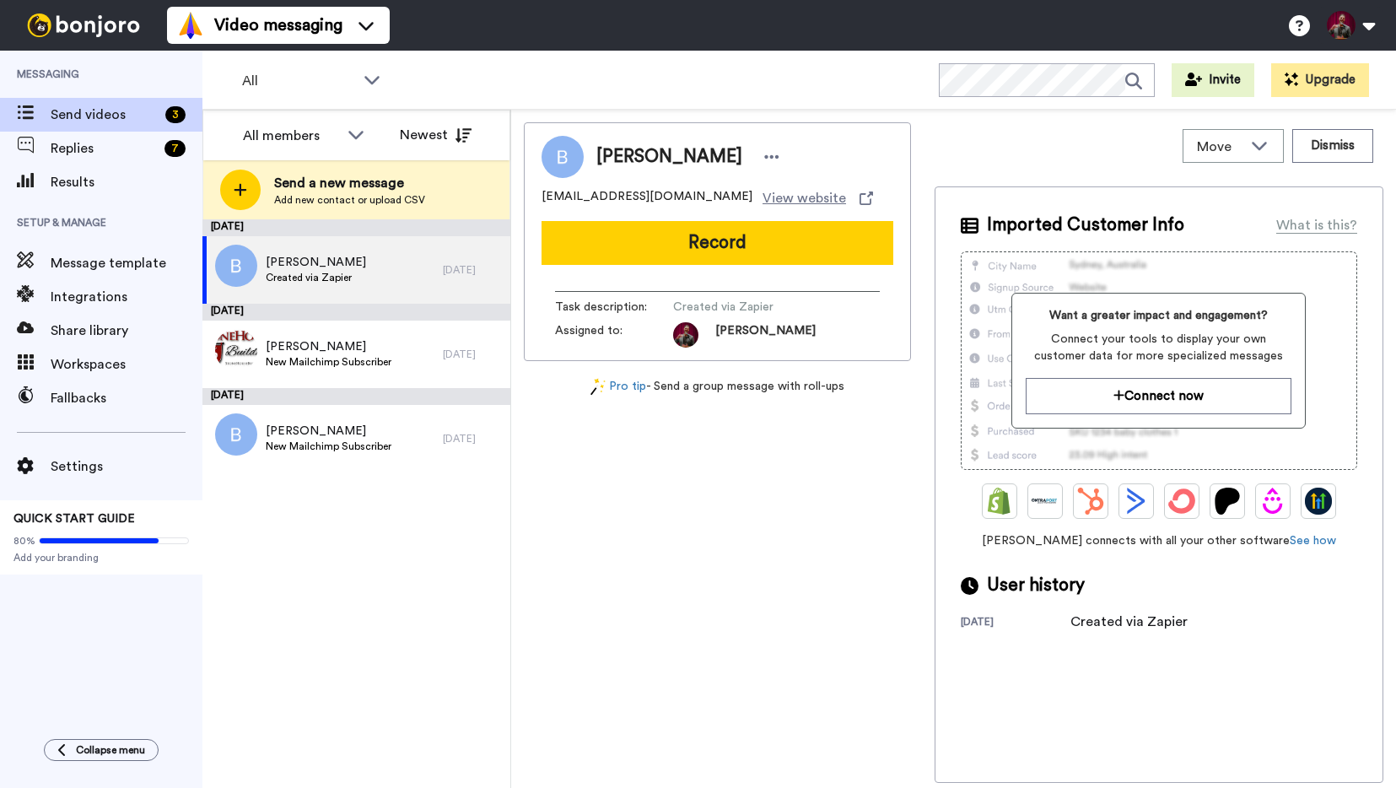 This screenshot has height=788, width=1396. Describe the element at coordinates (1045, 501) in the screenshot. I see `img: Ontraport` at that location.